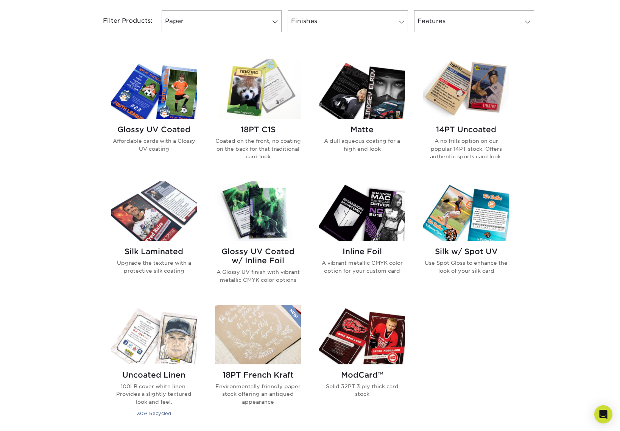 The width and height of the screenshot is (620, 431). Describe the element at coordinates (362, 375) in the screenshot. I see `h2: ModCard™` at that location.